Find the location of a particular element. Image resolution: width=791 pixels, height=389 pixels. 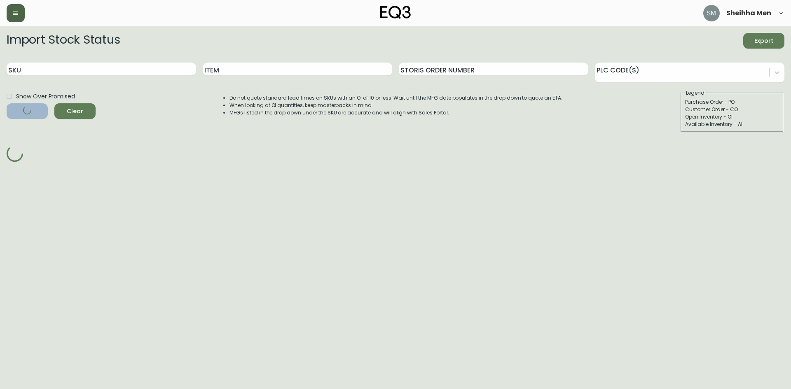

li: Do not quote standard lead times on SKUs with an OI of 10 or less. Wait until the MFG date popula... is located at coordinates (396, 98).